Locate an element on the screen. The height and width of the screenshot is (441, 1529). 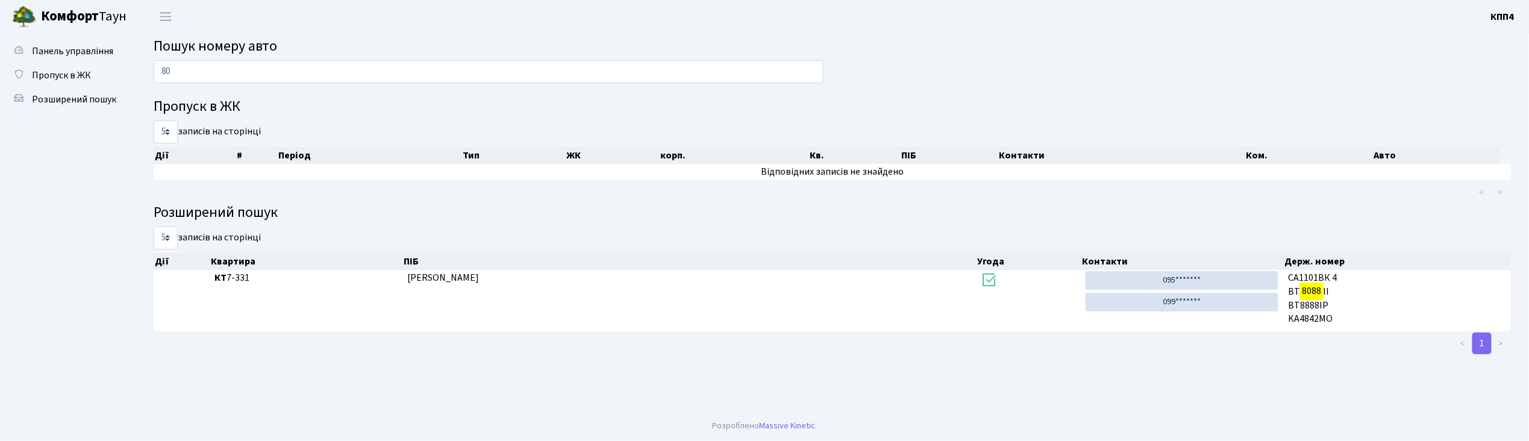
span: Пошук номеру авто is located at coordinates (215, 46).